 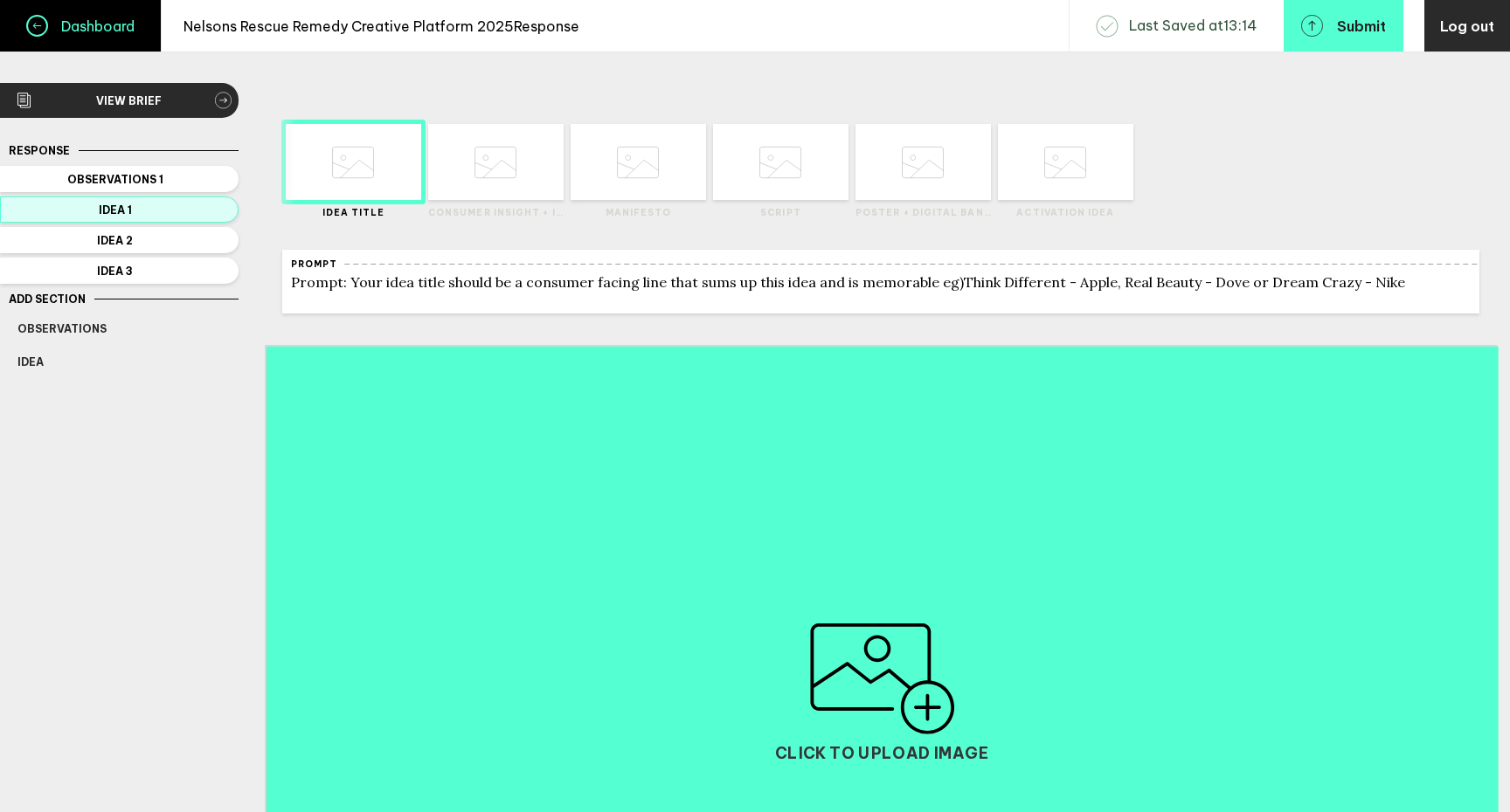 I want to click on label: Manifesto, so click(x=638, y=212).